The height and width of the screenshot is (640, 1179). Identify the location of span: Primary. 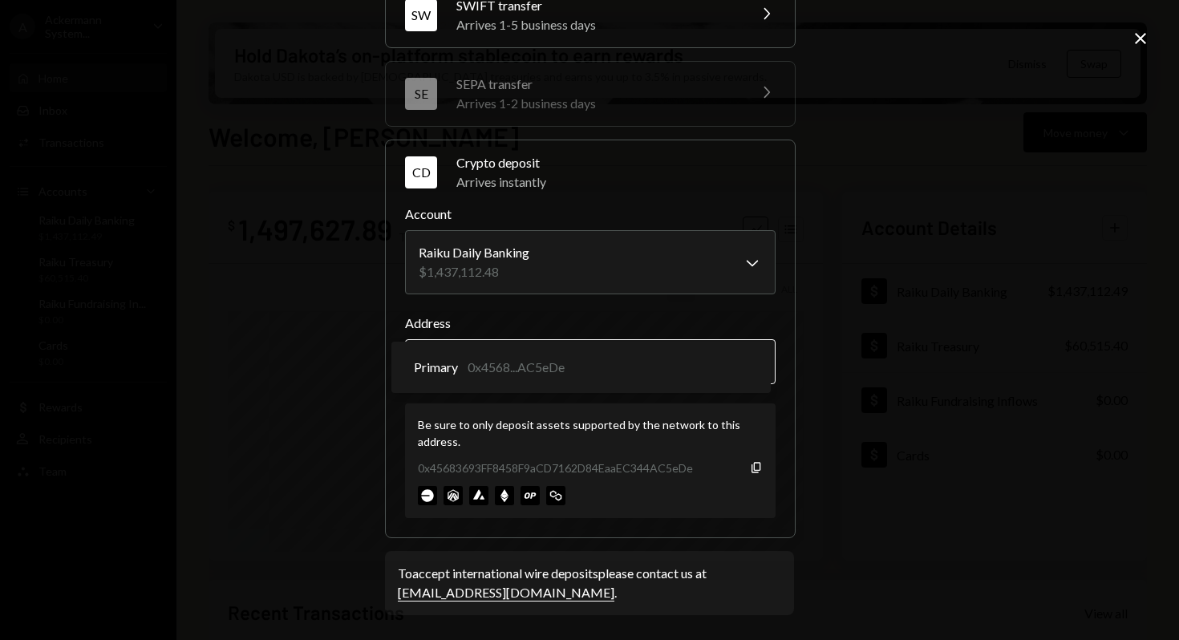
(436, 367).